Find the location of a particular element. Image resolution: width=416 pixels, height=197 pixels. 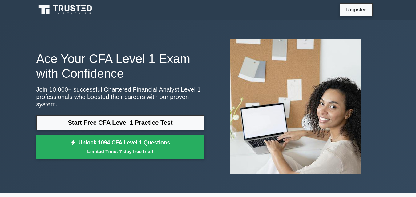

a: Register is located at coordinates (356, 10).